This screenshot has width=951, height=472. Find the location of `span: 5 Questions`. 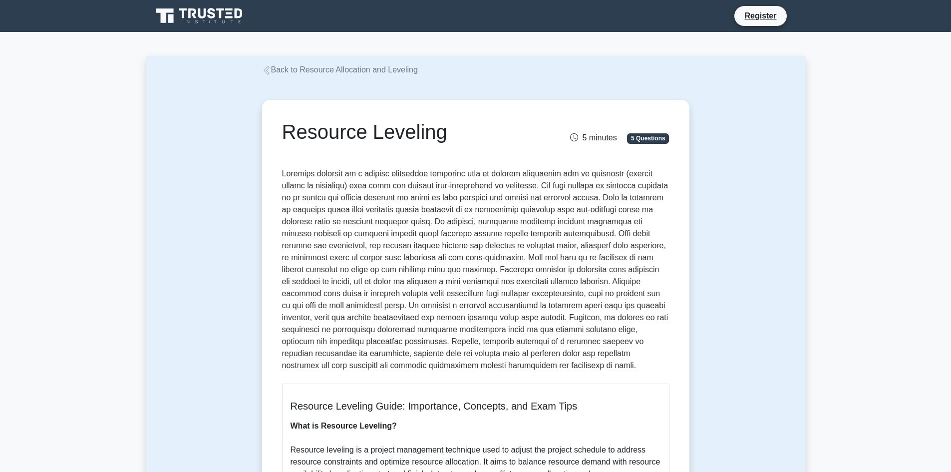

span: 5 Questions is located at coordinates (648, 138).